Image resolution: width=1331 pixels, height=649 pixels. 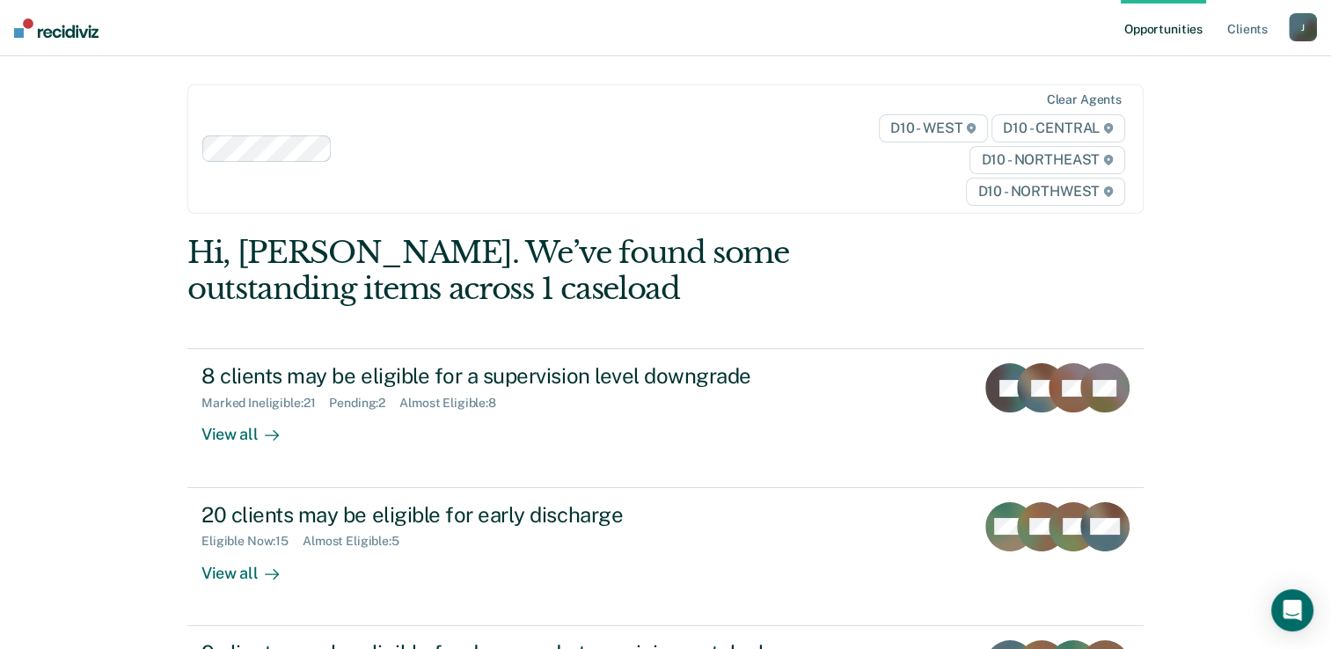 I want to click on div: Pending : 2, so click(x=364, y=403).